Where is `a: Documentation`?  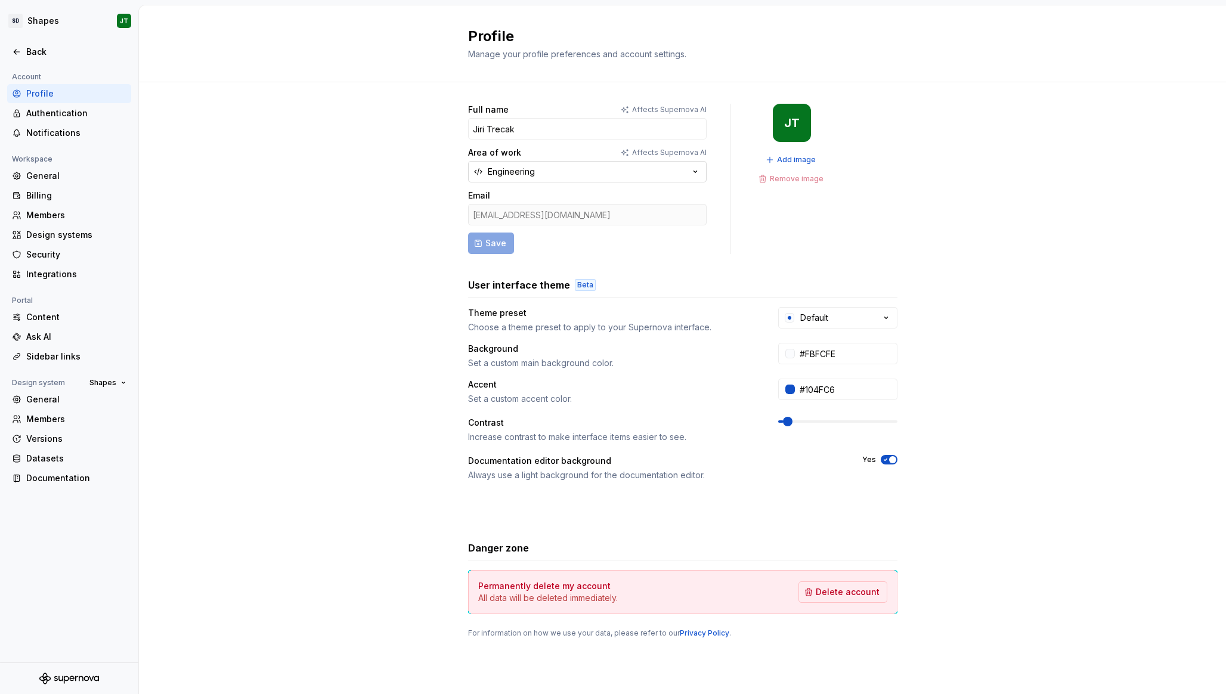
a: Documentation is located at coordinates (69, 478).